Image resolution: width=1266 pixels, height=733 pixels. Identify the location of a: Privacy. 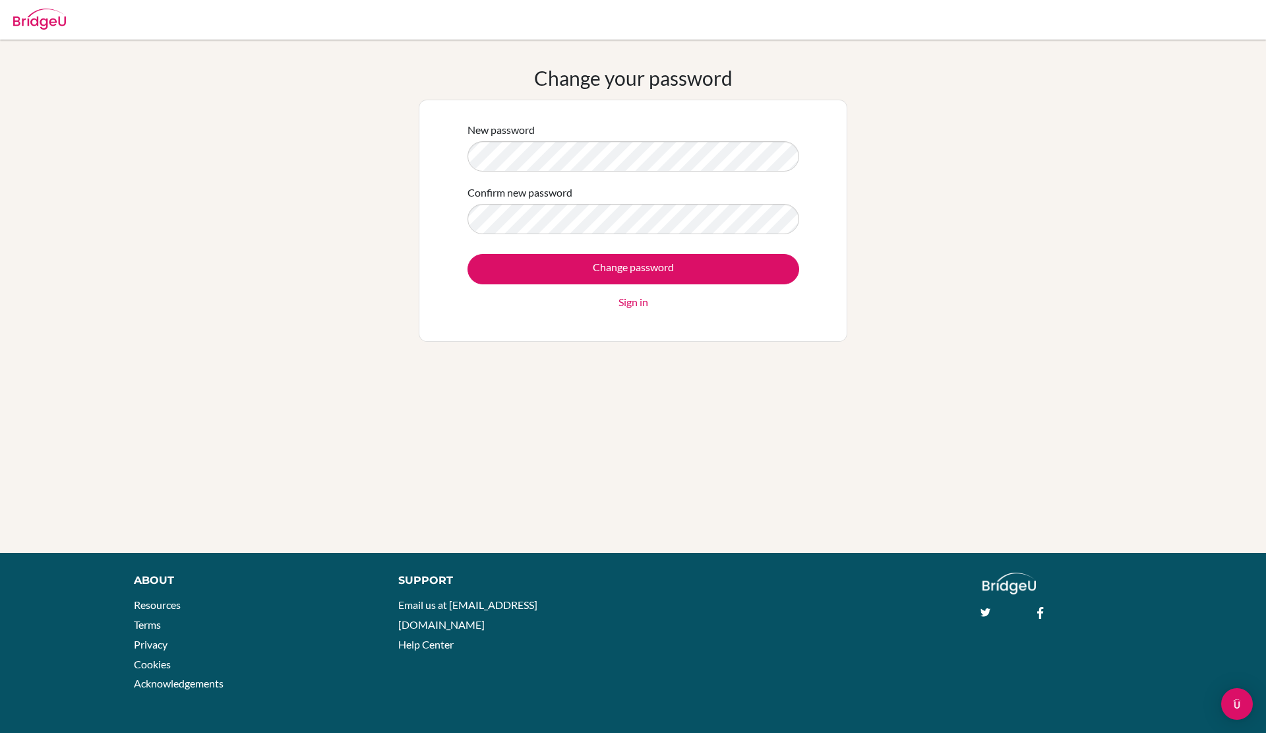
(150, 644).